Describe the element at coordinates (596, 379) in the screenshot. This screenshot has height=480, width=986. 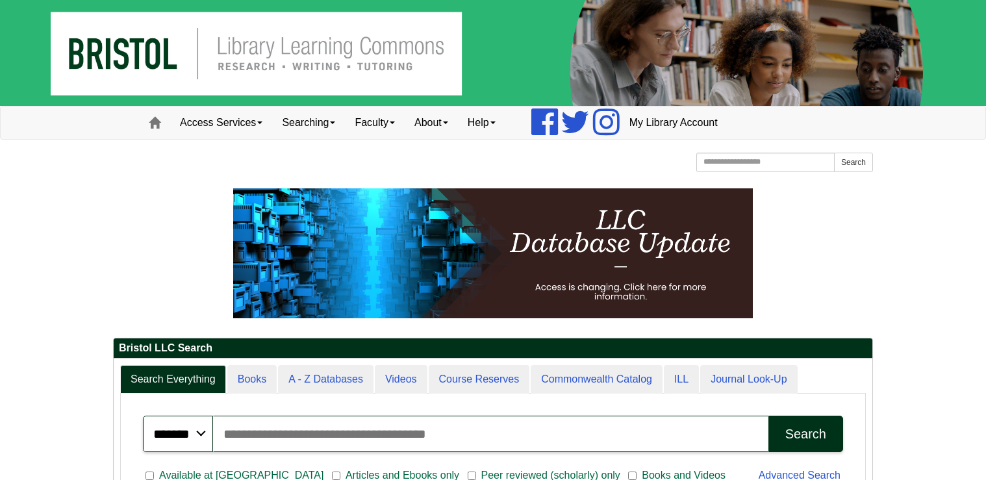
I see `a: Commonwealth Catalog` at that location.